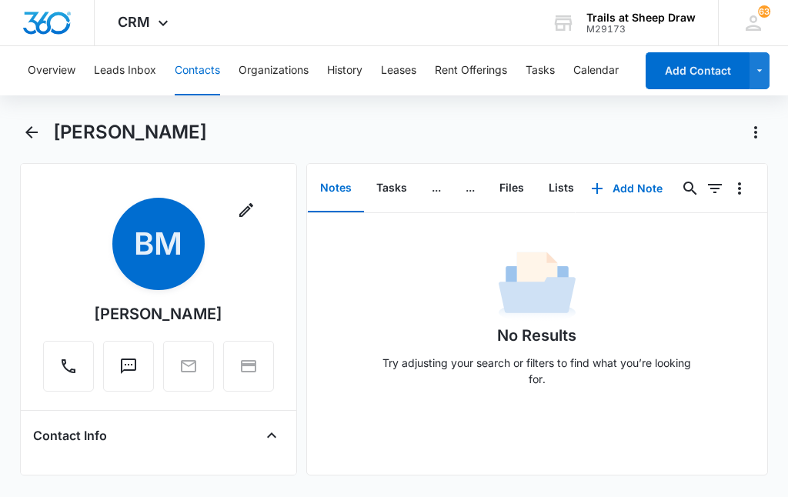 The height and width of the screenshot is (497, 788). What do you see at coordinates (52, 71) in the screenshot?
I see `button: Overview` at bounding box center [52, 71].